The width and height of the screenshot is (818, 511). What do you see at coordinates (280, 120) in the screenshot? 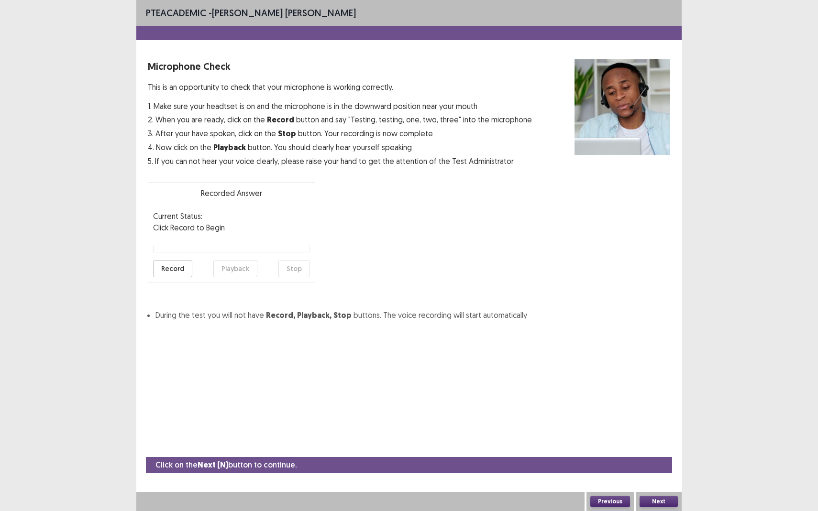
I see `strong: Record` at bounding box center [280, 120].